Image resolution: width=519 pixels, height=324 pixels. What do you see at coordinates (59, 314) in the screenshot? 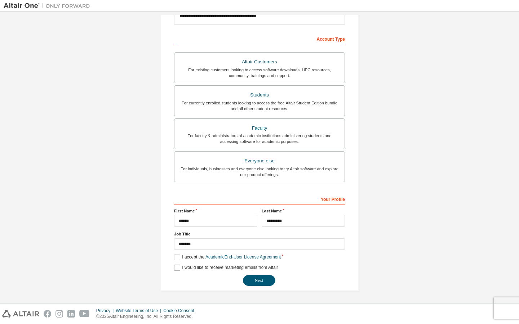
I see `img: instagram.svg` at bounding box center [59, 314].